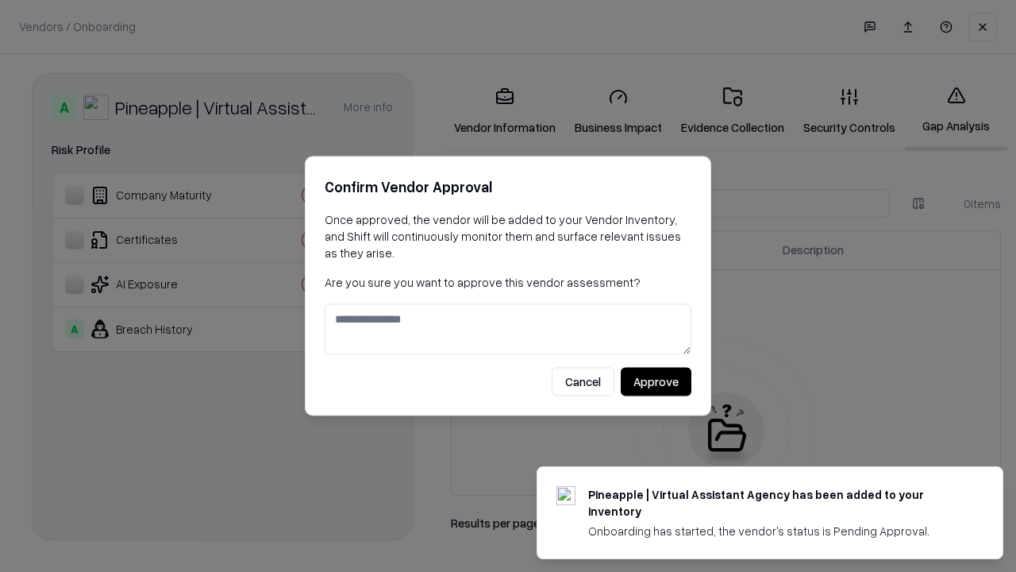  Describe the element at coordinates (508, 187) in the screenshot. I see `h2: Confirm Vendor Approval` at that location.